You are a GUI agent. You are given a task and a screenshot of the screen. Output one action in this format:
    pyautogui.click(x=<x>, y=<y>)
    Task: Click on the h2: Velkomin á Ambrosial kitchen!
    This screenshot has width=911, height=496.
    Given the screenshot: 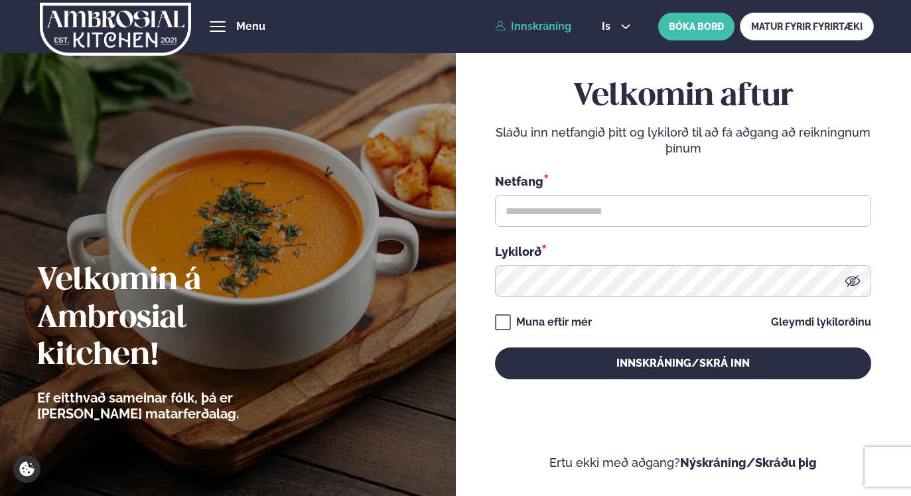 What is the action you would take?
    pyautogui.click(x=174, y=318)
    